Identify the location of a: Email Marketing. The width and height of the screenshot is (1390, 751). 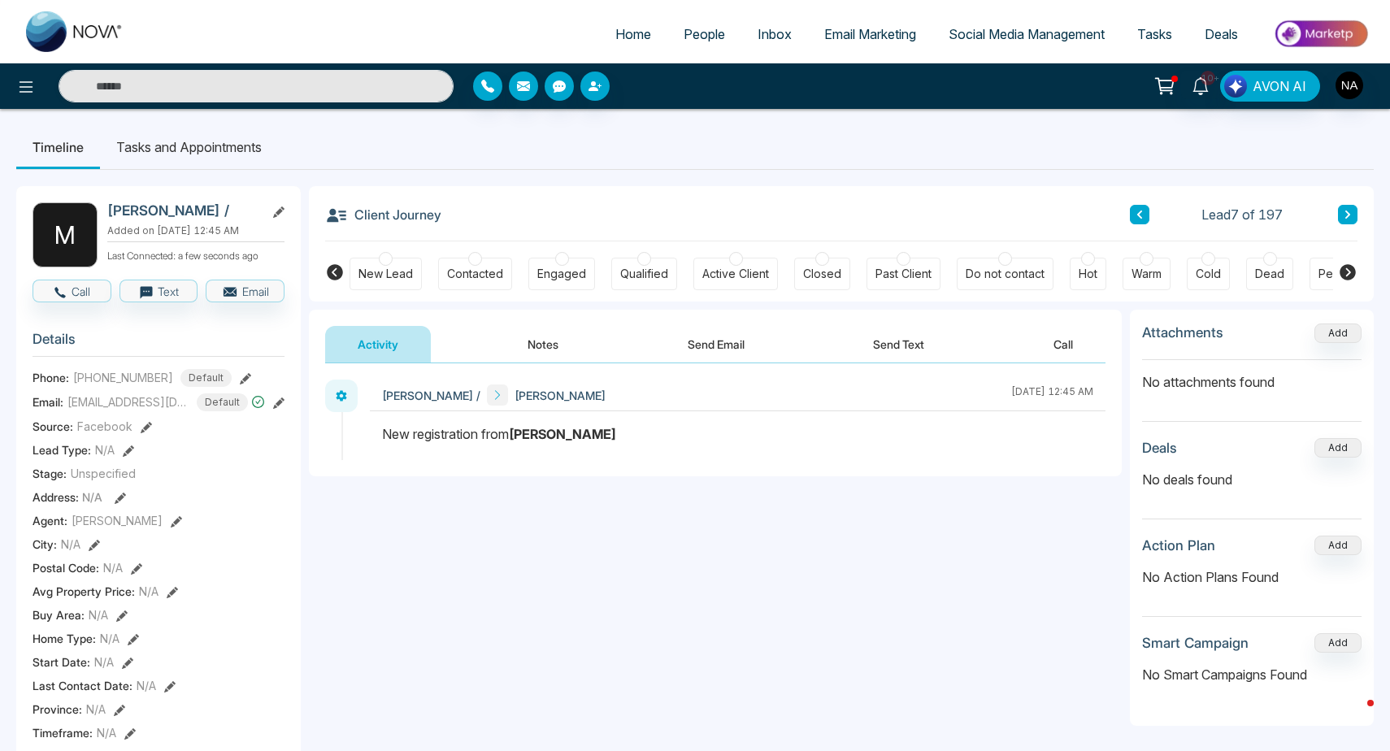
(870, 34).